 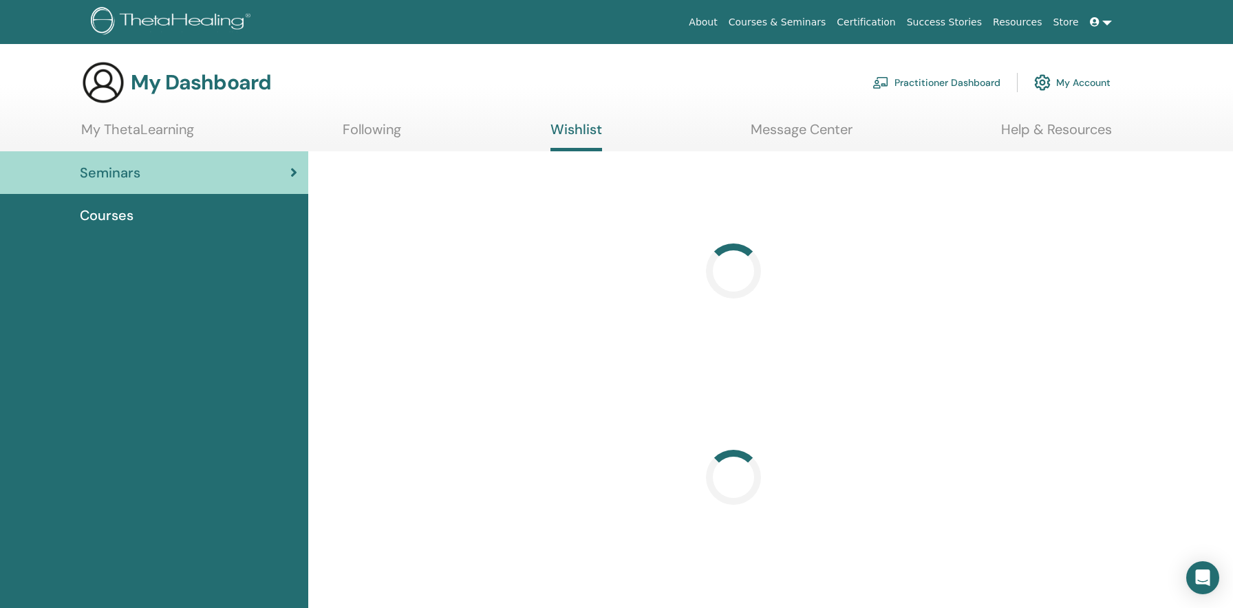 What do you see at coordinates (702, 22) in the screenshot?
I see `a: About` at bounding box center [702, 22].